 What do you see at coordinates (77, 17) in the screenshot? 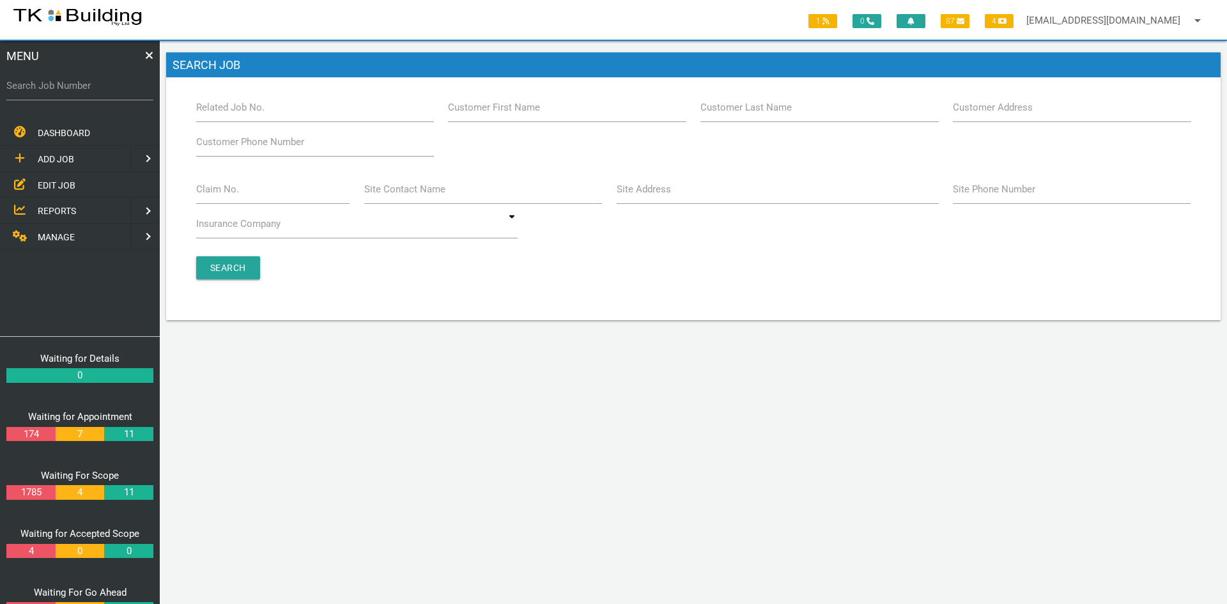
I see `img: s3file` at bounding box center [77, 17].